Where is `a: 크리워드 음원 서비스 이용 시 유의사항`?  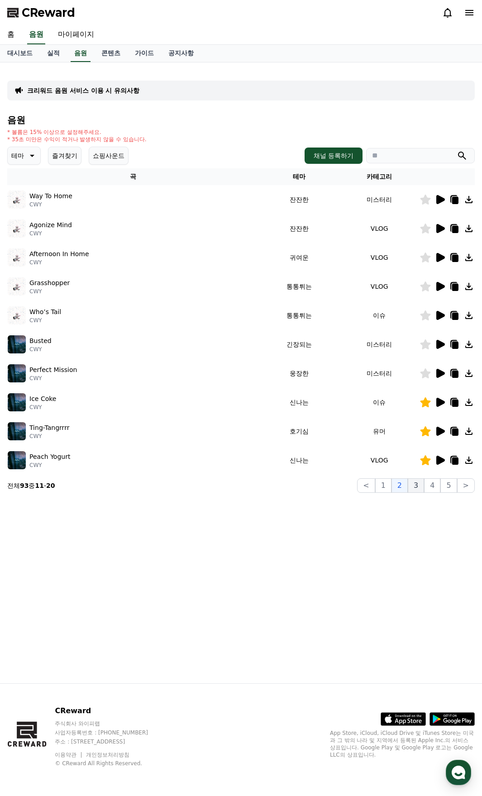
a: 크리워드 음원 서비스 이용 시 유의사항 is located at coordinates (83, 91).